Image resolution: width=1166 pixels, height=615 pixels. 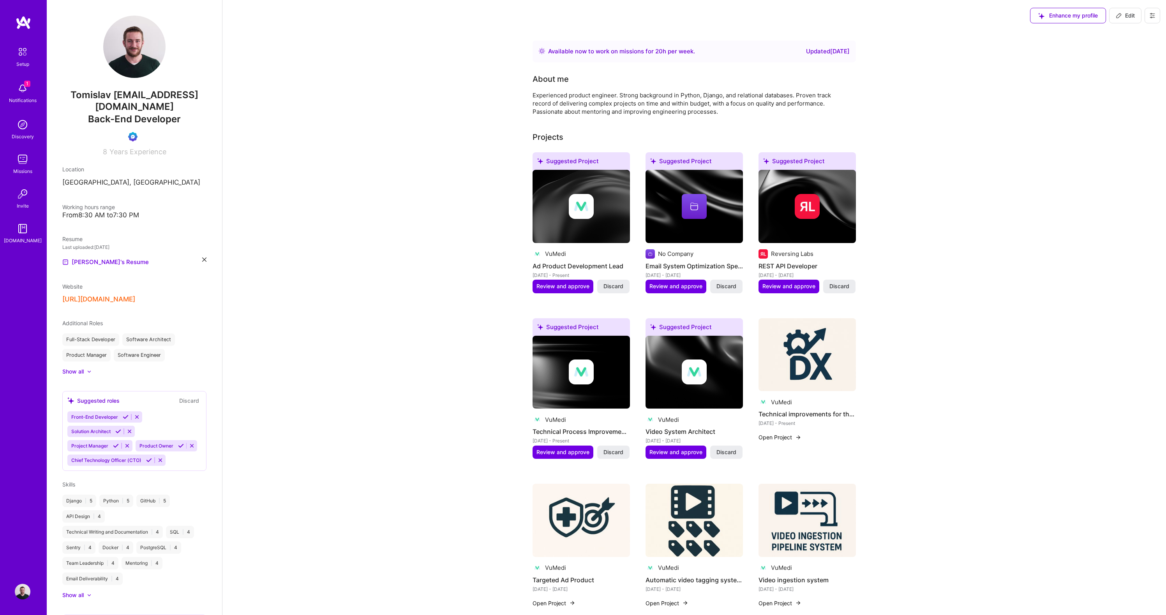 What do you see at coordinates (116, 501) in the screenshot?
I see `div: Python 5` at bounding box center [116, 501].